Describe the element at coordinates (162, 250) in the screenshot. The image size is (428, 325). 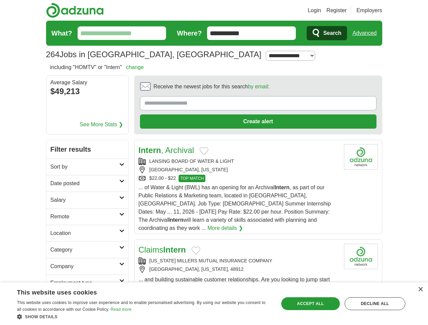
I see `a: ClaimsIntern` at that location.